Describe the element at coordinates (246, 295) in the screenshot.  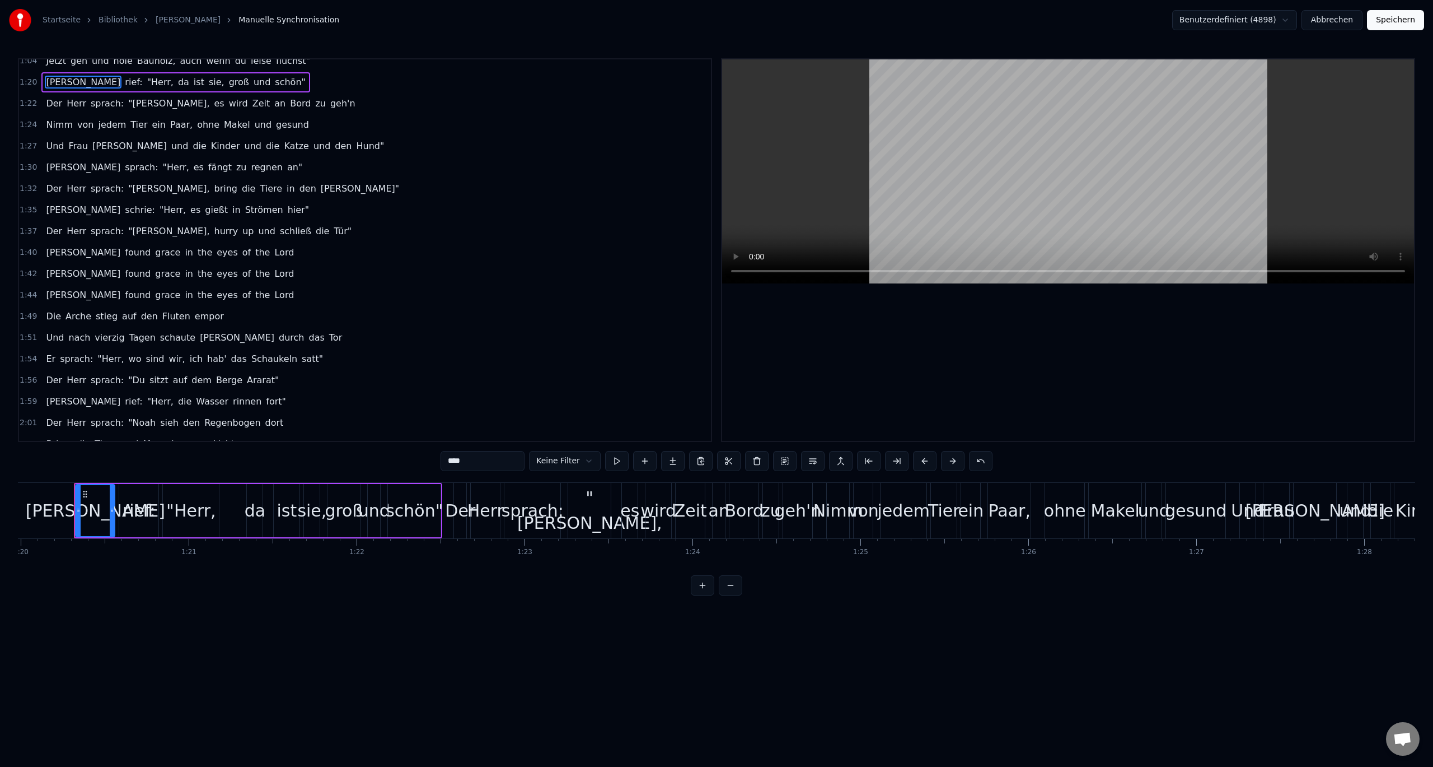
I see `span: of` at that location.